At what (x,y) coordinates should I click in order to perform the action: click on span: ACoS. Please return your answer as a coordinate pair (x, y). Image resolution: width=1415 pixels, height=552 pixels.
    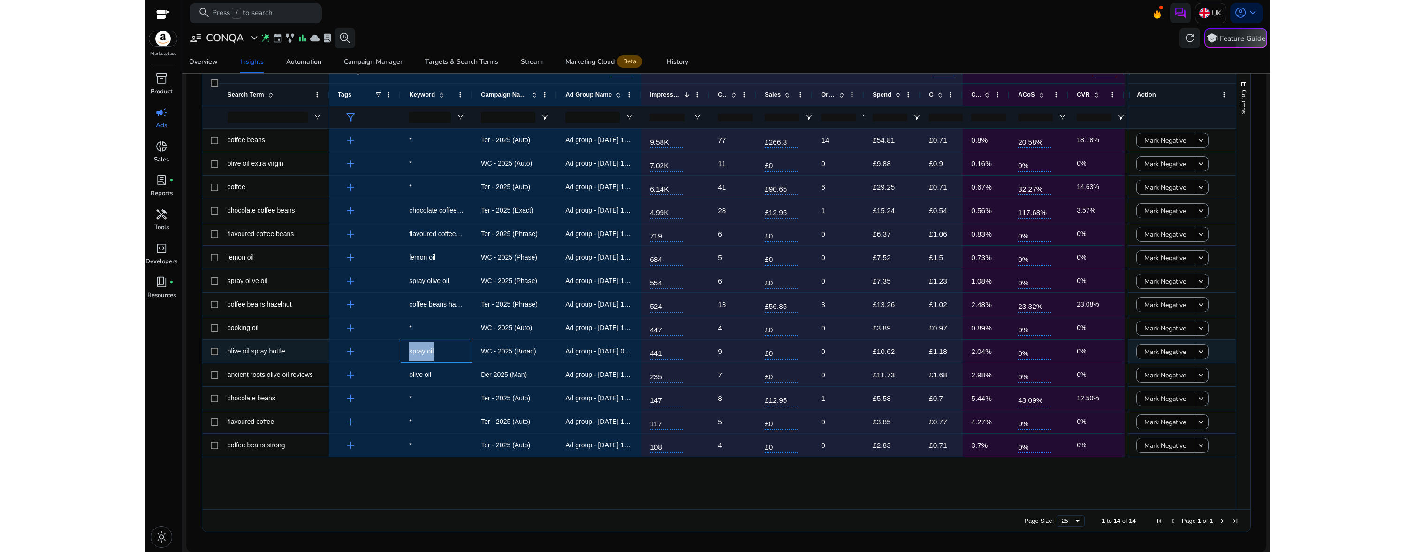
    Looking at the image, I should click on (1026, 94).